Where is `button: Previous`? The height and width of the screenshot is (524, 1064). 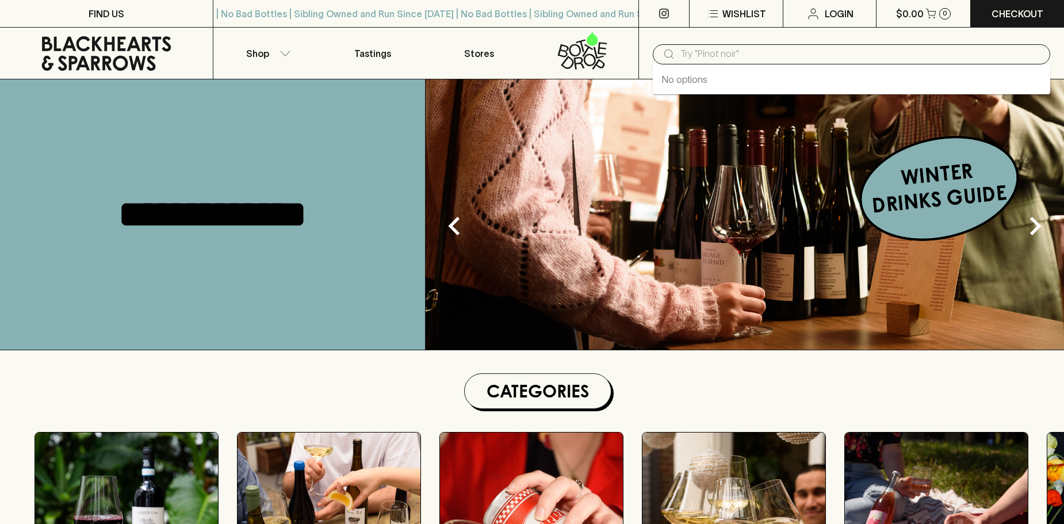
button: Previous is located at coordinates (454, 226).